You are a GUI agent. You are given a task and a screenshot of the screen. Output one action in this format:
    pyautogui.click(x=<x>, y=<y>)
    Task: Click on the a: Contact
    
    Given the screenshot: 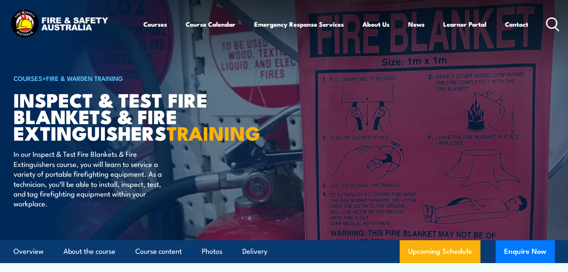 What is the action you would take?
    pyautogui.click(x=517, y=24)
    